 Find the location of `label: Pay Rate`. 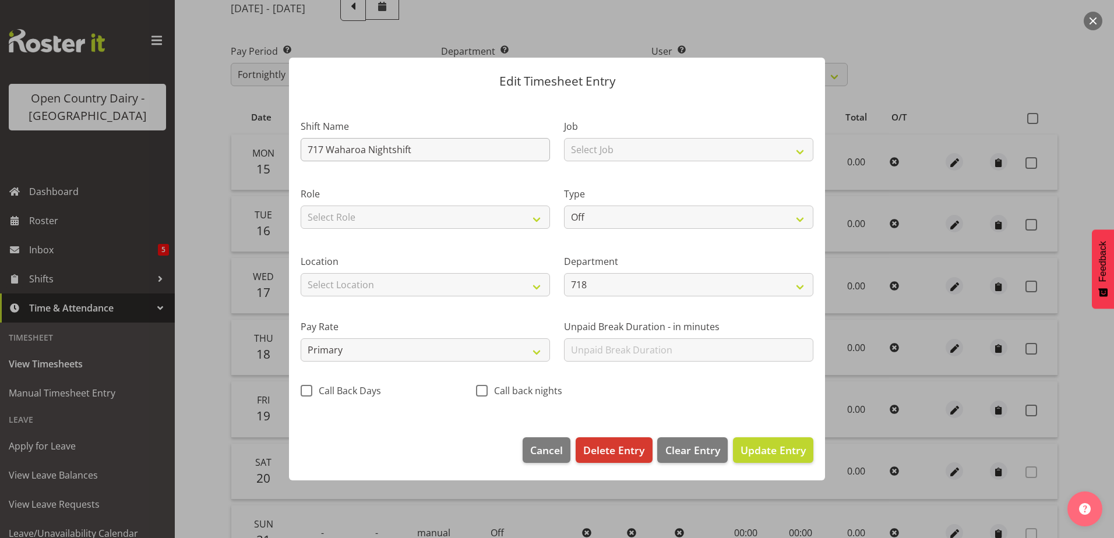

label: Pay Rate is located at coordinates (425, 327).